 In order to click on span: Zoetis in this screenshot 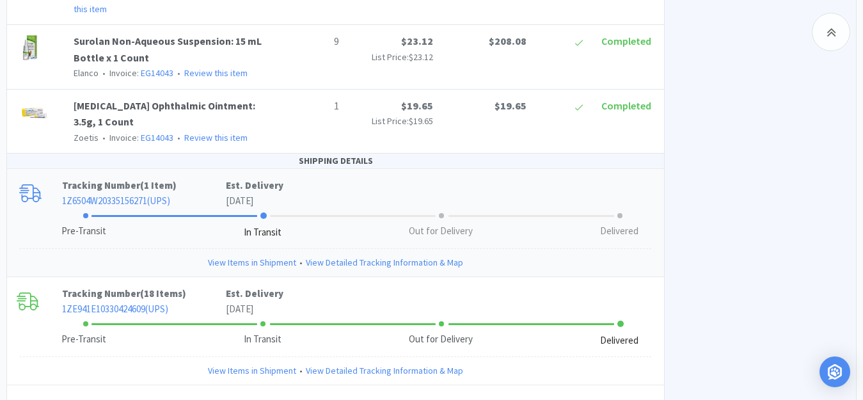, I will do `click(86, 138)`.